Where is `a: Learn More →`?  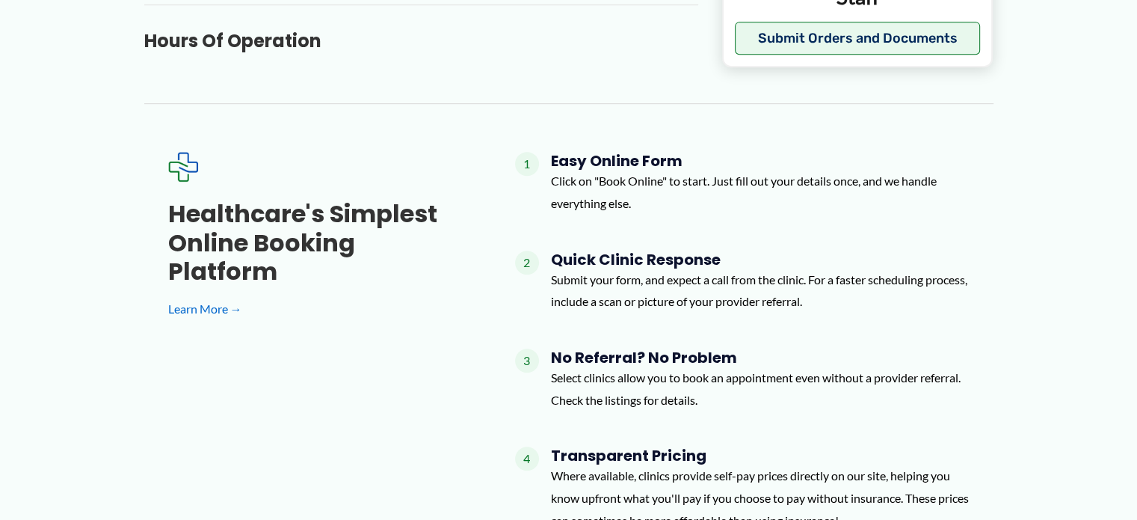
a: Learn More → is located at coordinates (318, 309).